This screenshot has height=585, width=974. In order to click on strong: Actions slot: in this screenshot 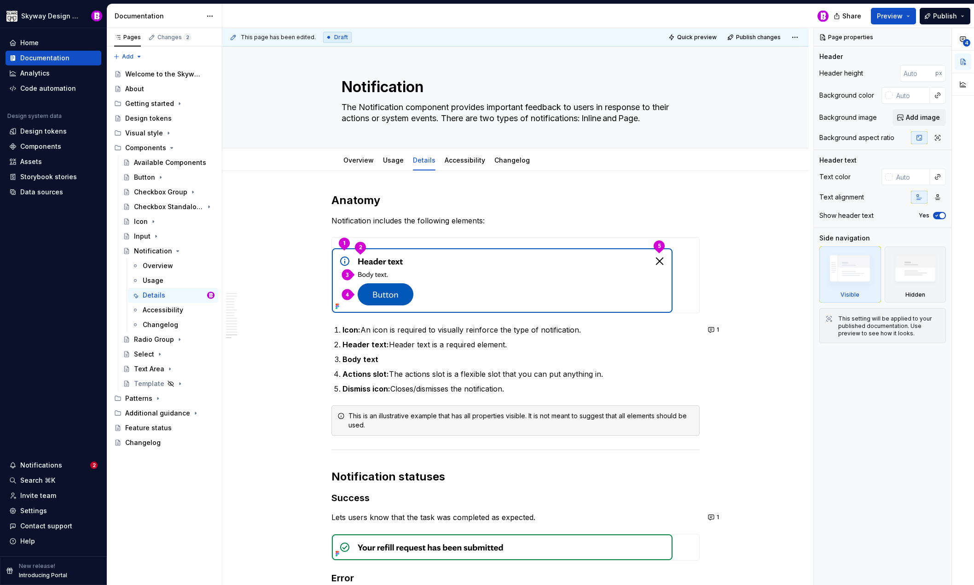, I will do `click(365, 374)`.